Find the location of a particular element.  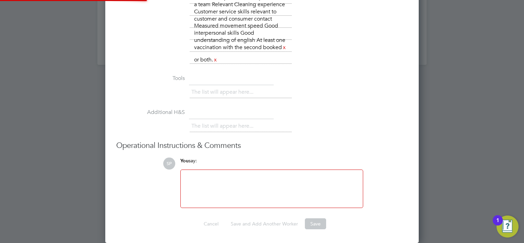

div: say: is located at coordinates (272, 163).